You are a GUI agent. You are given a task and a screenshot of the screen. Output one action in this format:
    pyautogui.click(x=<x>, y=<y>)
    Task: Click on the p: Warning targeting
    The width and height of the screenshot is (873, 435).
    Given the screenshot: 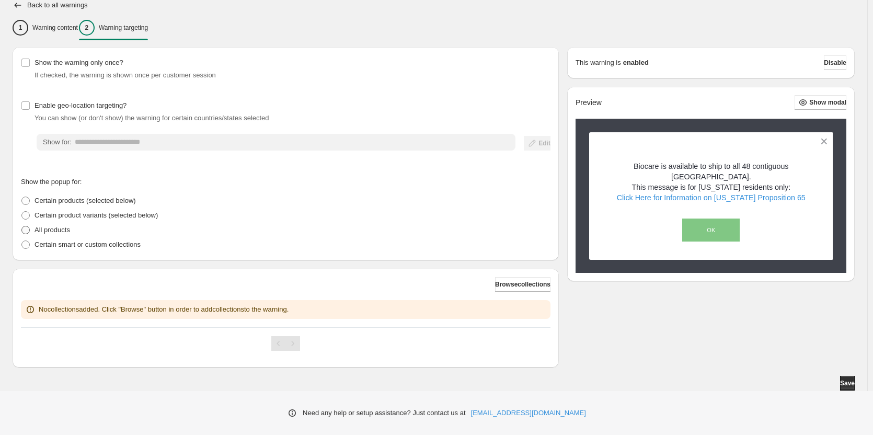 What is the action you would take?
    pyautogui.click(x=123, y=28)
    